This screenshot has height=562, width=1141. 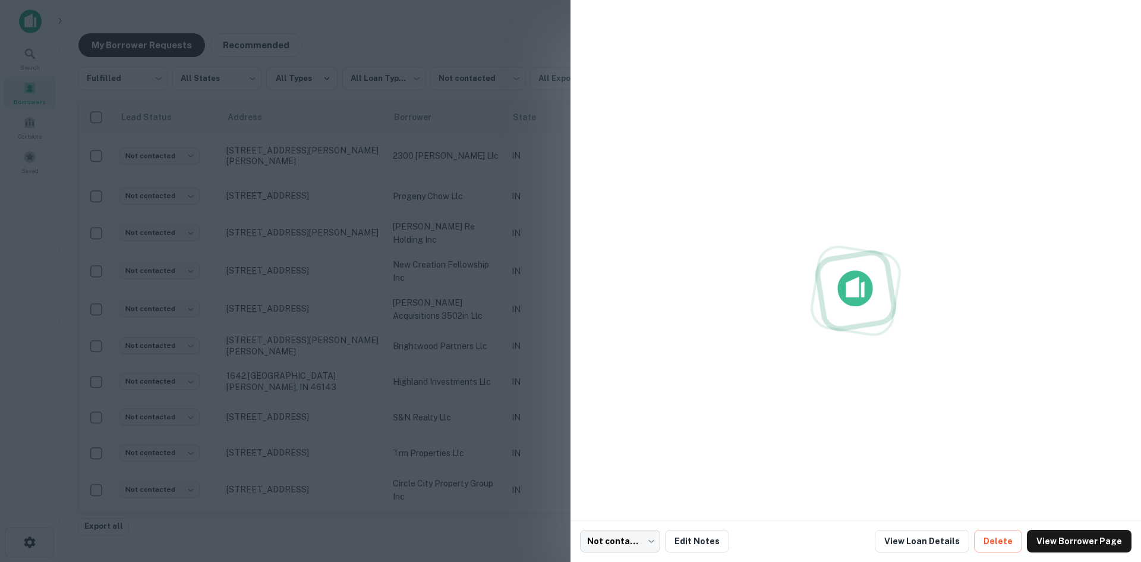 I want to click on div: Chat Widget, so click(x=1111, y=495).